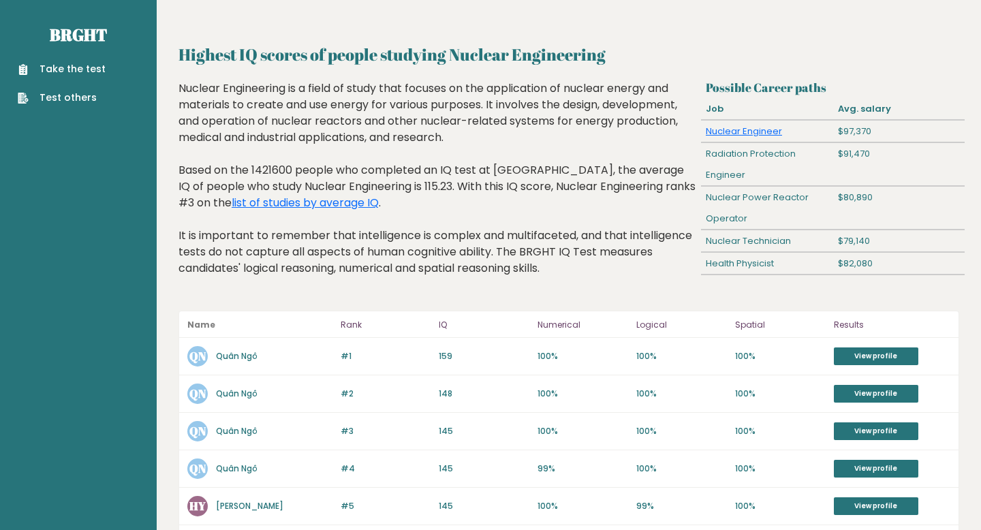 The width and height of the screenshot is (981, 530). Describe the element at coordinates (385, 394) in the screenshot. I see `p: #2` at that location.